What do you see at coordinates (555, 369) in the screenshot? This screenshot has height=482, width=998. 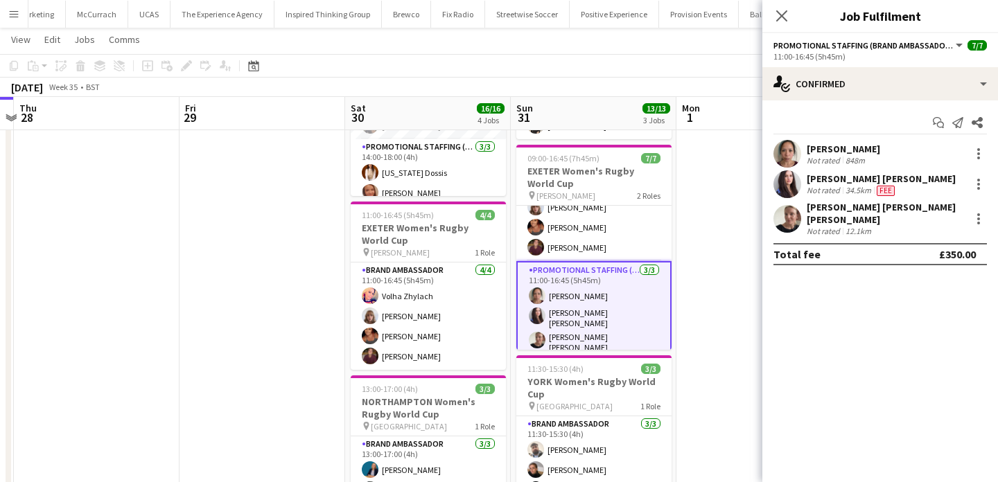 I see `span: 11:30-15:30 (4h)` at bounding box center [555, 369].